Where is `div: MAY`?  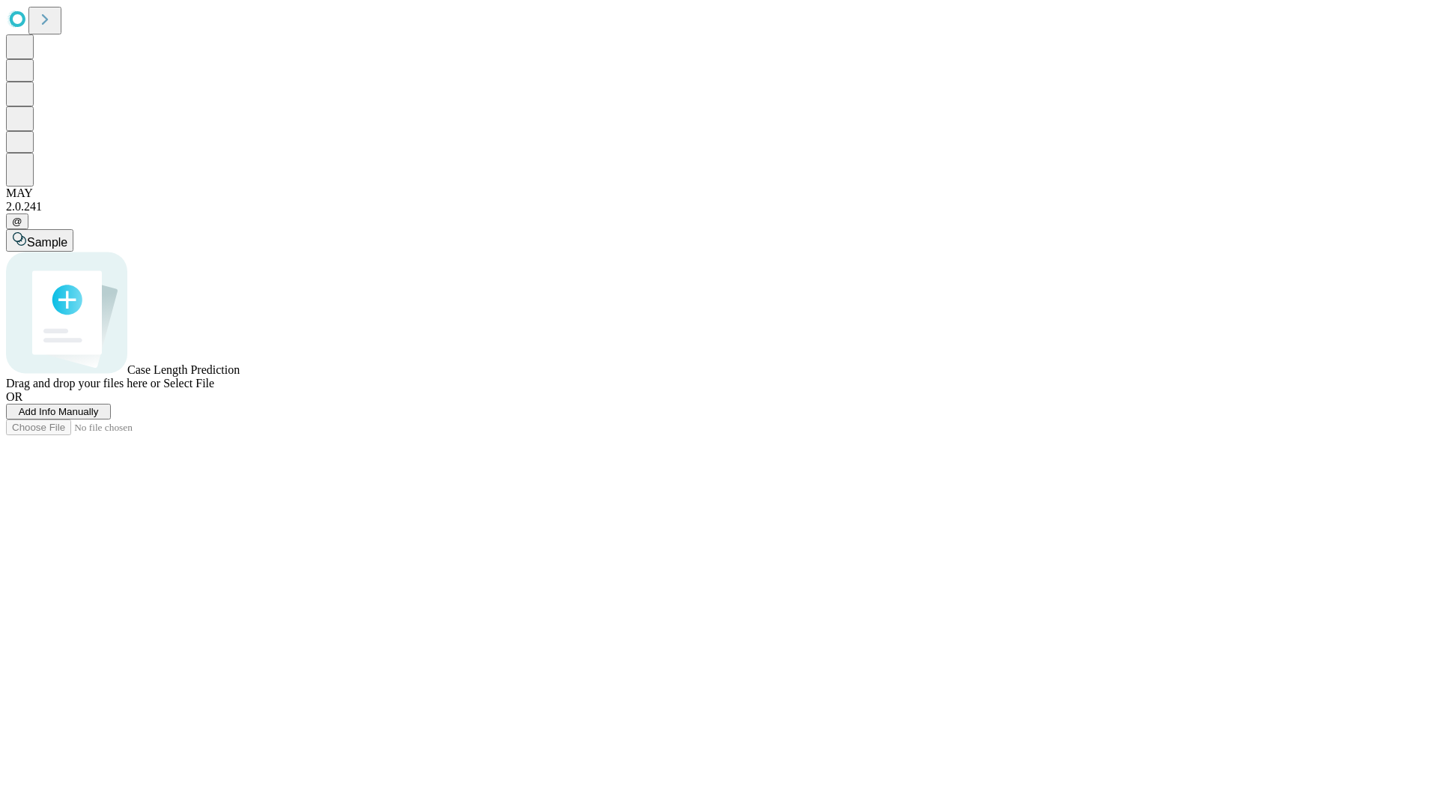
div: MAY is located at coordinates (719, 193).